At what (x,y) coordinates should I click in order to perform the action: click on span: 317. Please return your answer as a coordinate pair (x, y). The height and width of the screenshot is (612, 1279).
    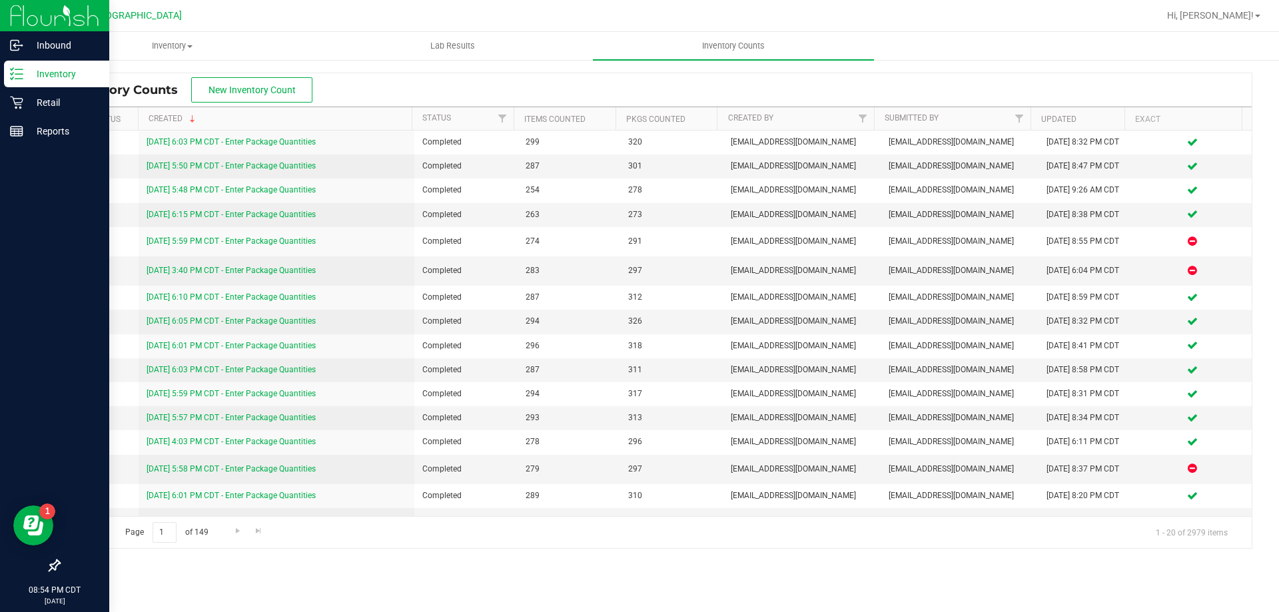
    Looking at the image, I should click on (671, 394).